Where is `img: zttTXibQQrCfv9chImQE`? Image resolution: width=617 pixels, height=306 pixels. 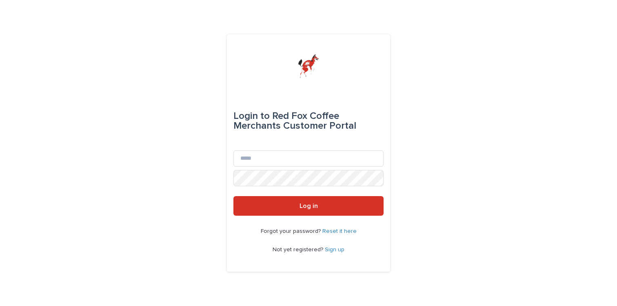
img: zttTXibQQrCfv9chImQE is located at coordinates (308, 66).